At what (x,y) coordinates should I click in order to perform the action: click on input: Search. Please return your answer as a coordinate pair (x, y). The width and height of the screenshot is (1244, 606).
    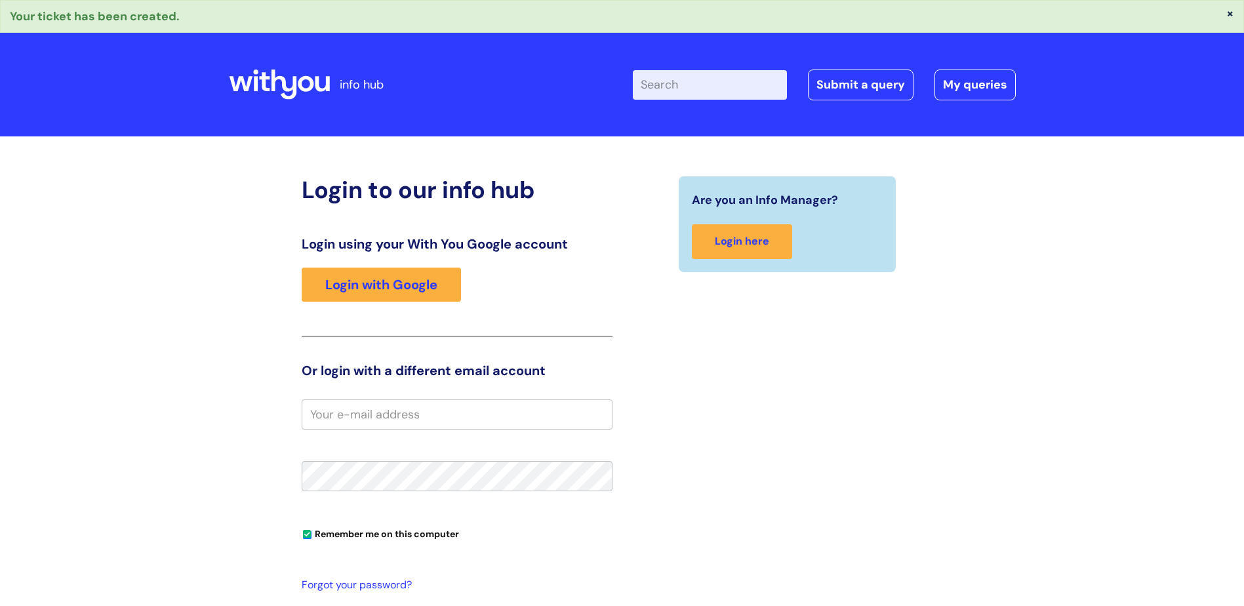
    Looking at the image, I should click on (710, 85).